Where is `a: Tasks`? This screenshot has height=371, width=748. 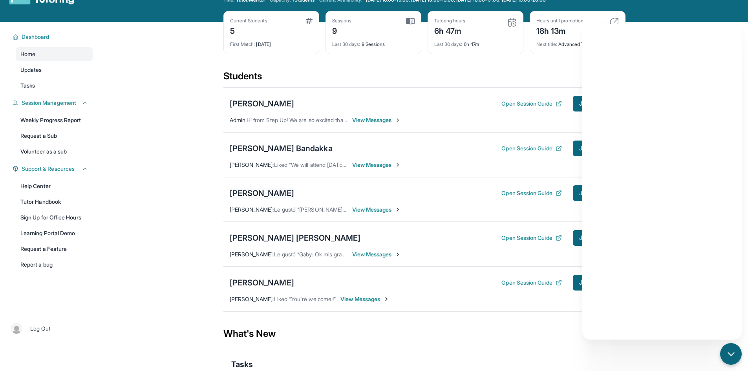 a: Tasks is located at coordinates (54, 86).